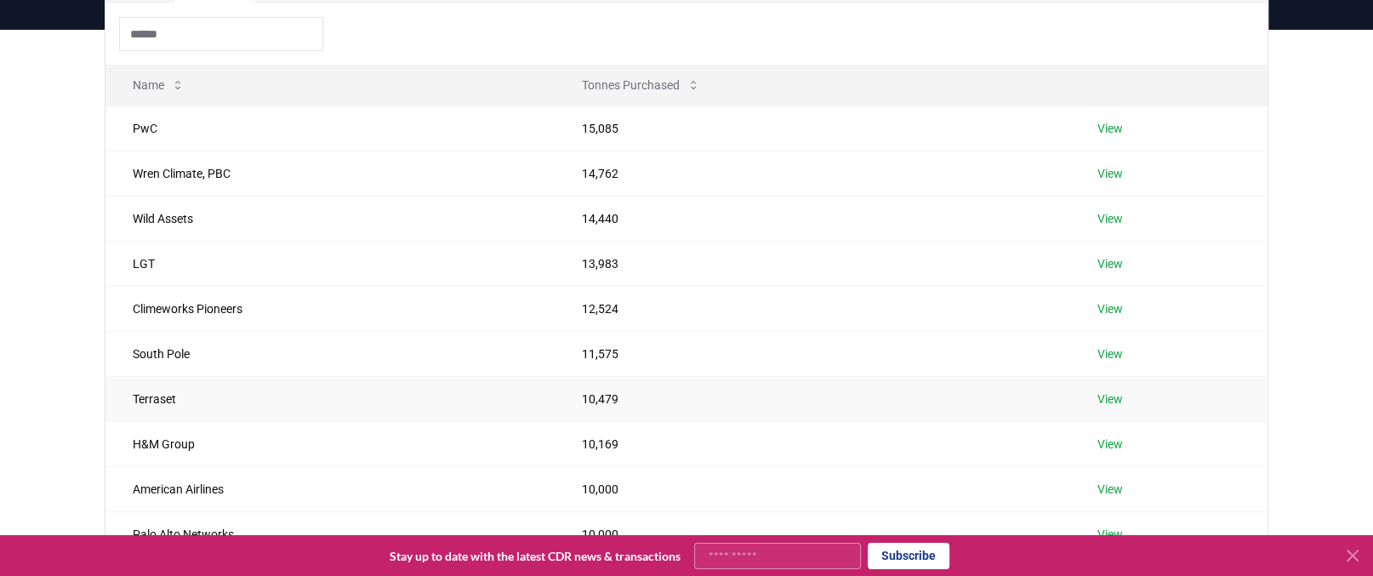 This screenshot has height=576, width=1373. What do you see at coordinates (812, 398) in the screenshot?
I see `td: 10,479` at bounding box center [812, 398].